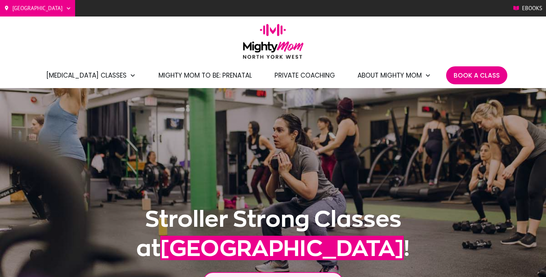 This screenshot has width=546, height=277. I want to click on span: Mighty Mom to Be: Prenatal, so click(205, 75).